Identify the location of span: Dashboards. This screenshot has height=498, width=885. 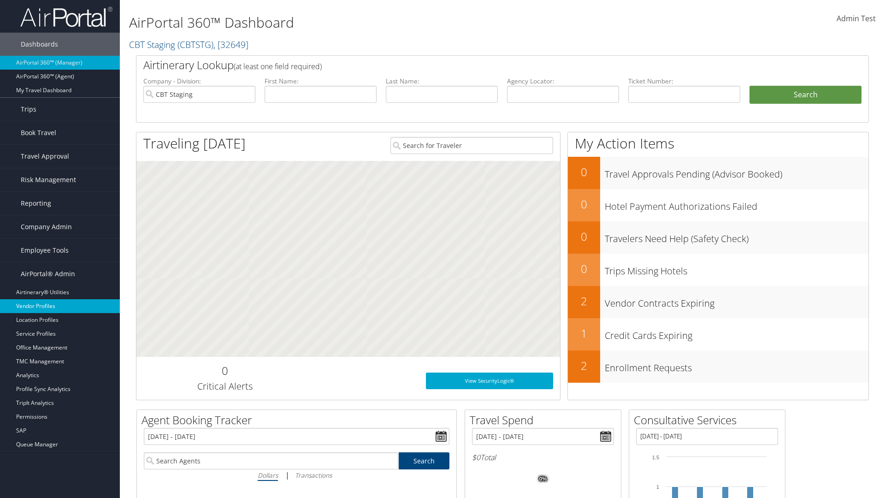
(39, 44).